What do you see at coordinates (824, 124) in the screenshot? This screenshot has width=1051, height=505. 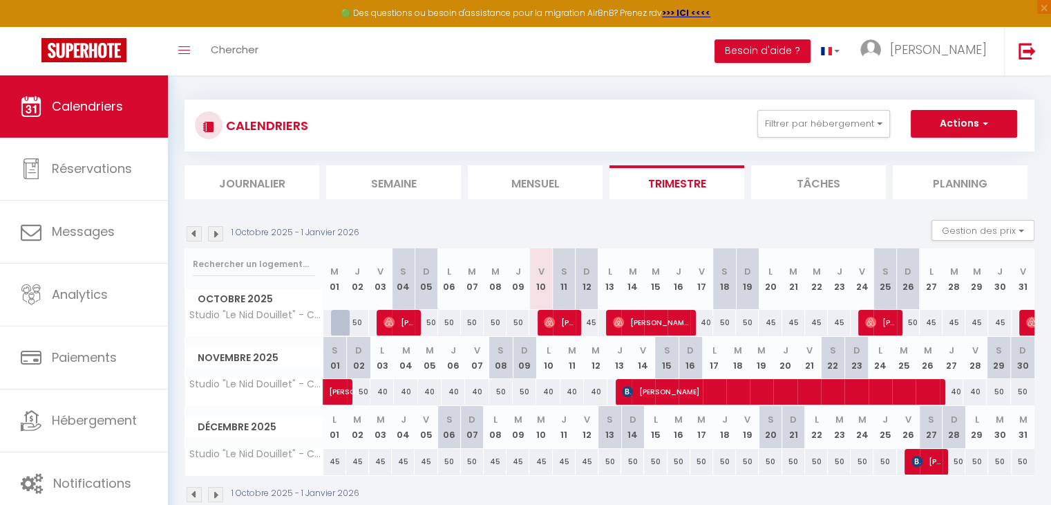 I see `button: Filtrer par hébergement` at bounding box center [824, 124].